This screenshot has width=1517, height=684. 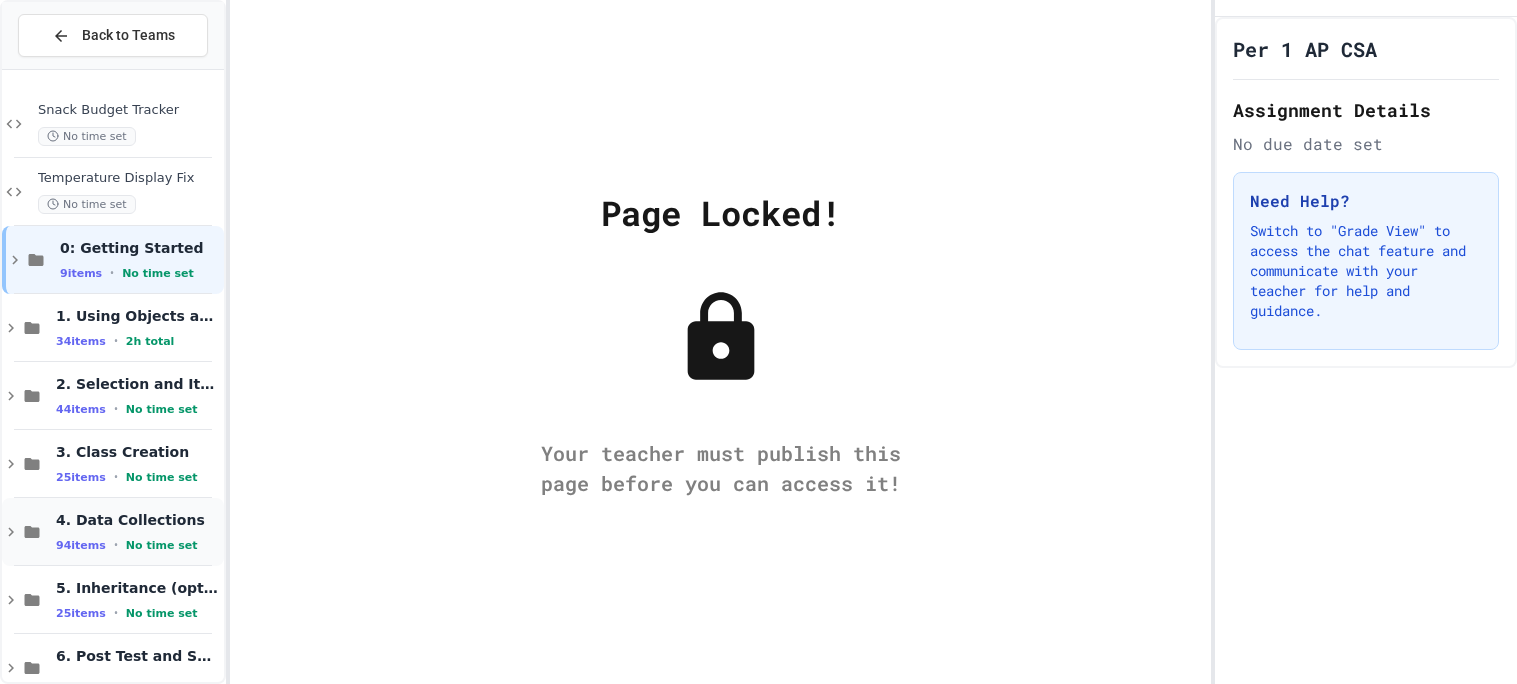 I want to click on h1: Per 1 AP CSA, so click(x=1305, y=49).